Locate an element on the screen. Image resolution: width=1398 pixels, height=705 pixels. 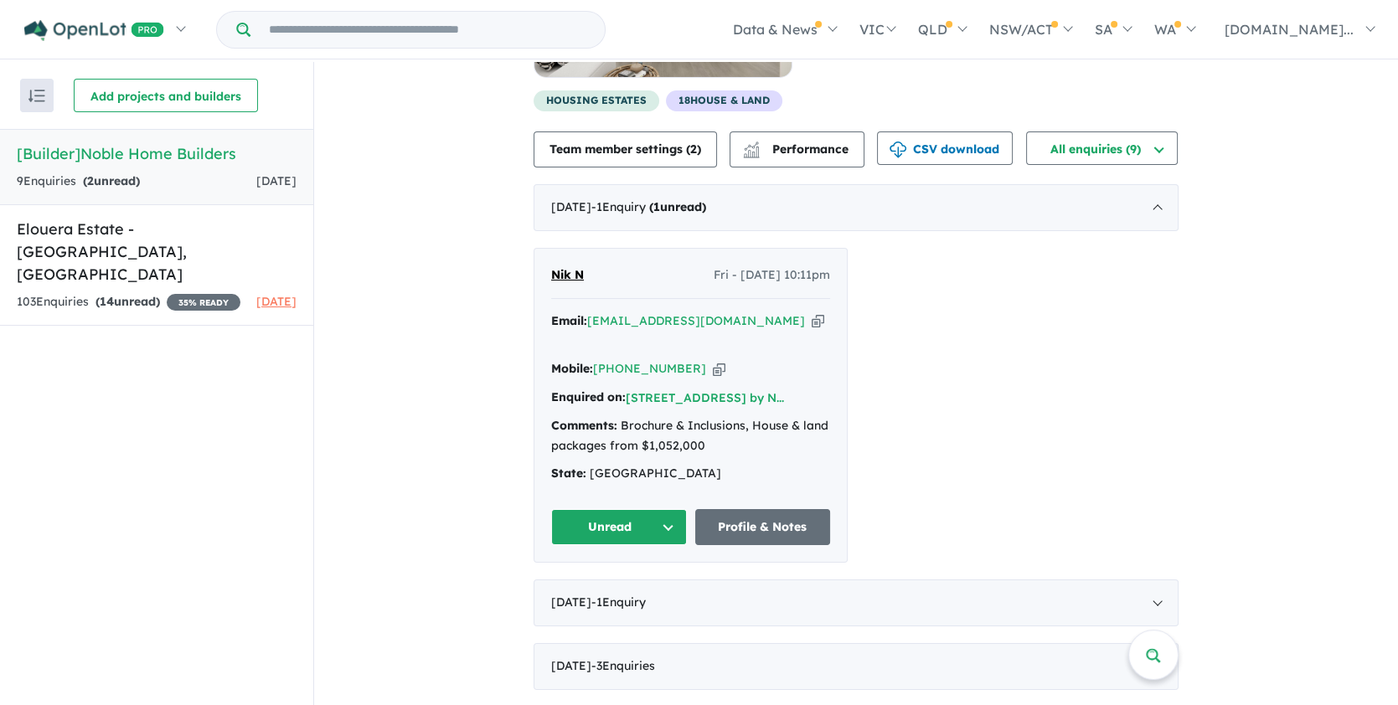
button: All enquiries (9) is located at coordinates (1101, 148).